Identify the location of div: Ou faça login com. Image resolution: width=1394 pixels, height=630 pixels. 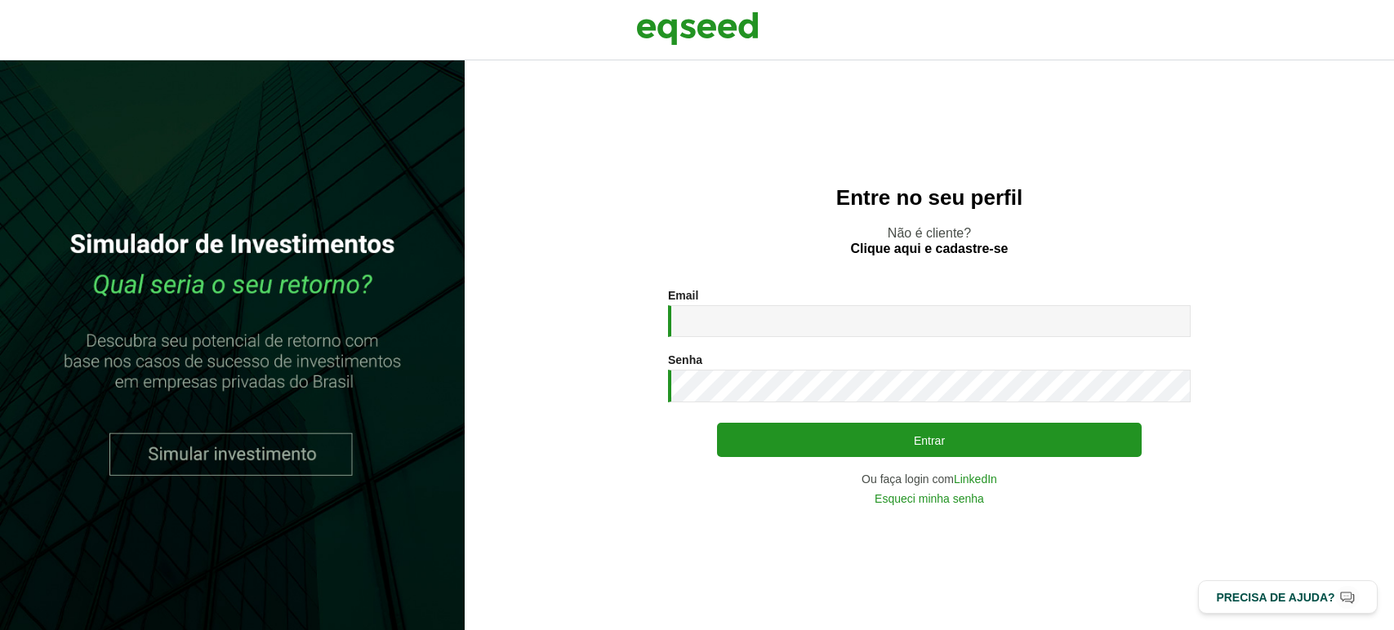
(929, 479).